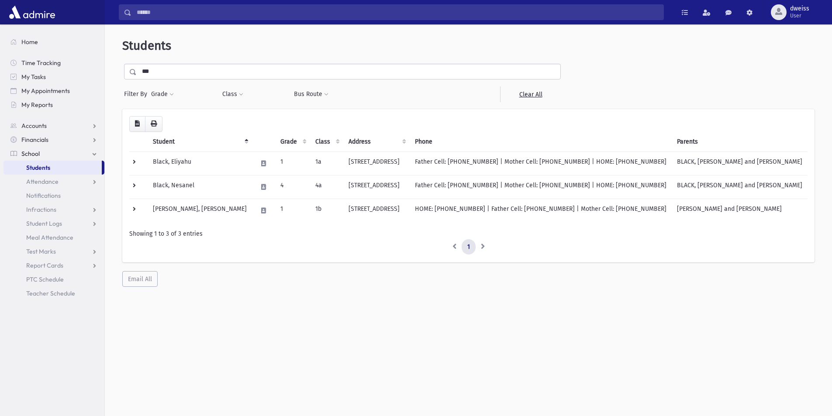 This screenshot has width=832, height=416. What do you see at coordinates (34, 126) in the screenshot?
I see `span: Accounts` at bounding box center [34, 126].